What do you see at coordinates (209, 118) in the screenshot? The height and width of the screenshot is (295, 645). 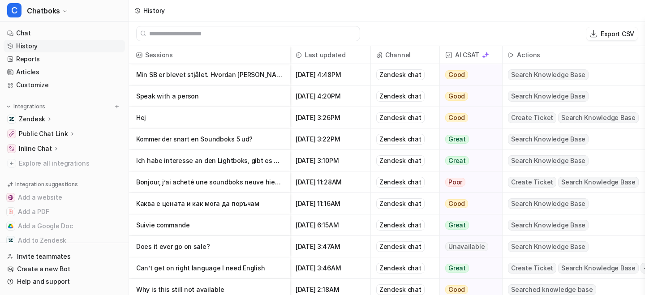 I see `p: Hej` at bounding box center [209, 118].